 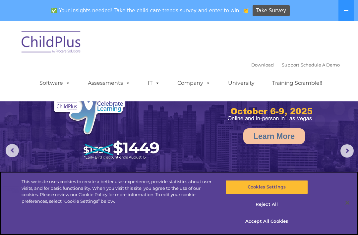 I want to click on button: Close, so click(x=348, y=202).